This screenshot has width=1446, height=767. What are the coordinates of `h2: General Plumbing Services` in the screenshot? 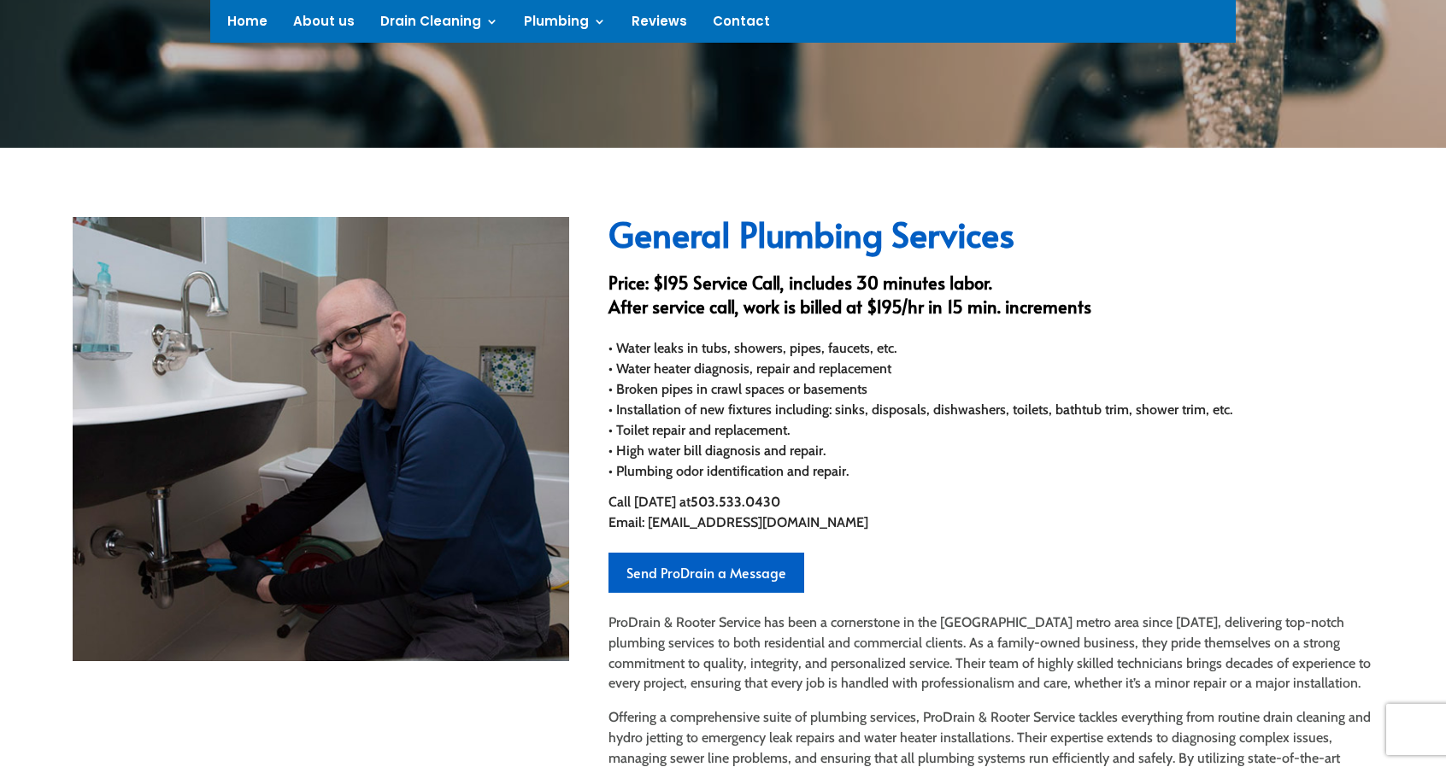 It's located at (990, 238).